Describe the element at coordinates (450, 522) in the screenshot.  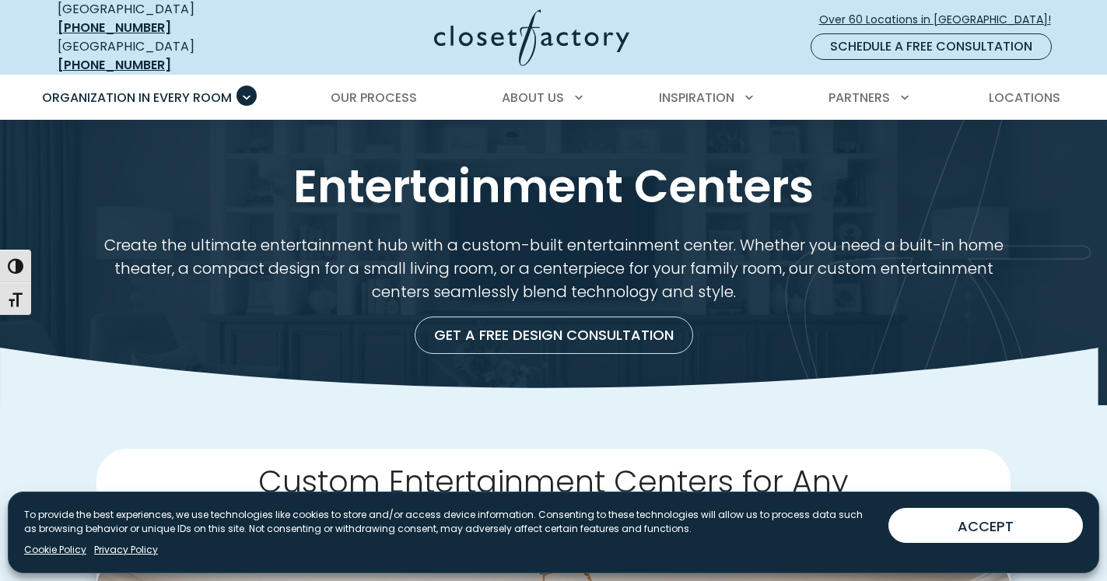
I see `p: To provide the best experiences, we use technologies like cookies to store and/or access device i...` at that location.